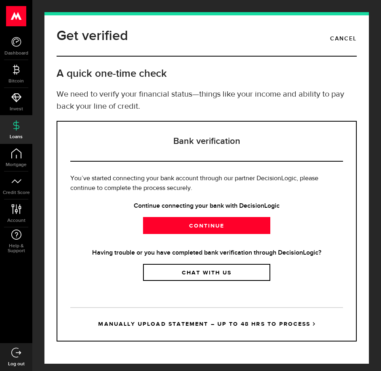  I want to click on p: We need to verify your financial status—things like your income and ability to pay back your line..., so click(207, 101).